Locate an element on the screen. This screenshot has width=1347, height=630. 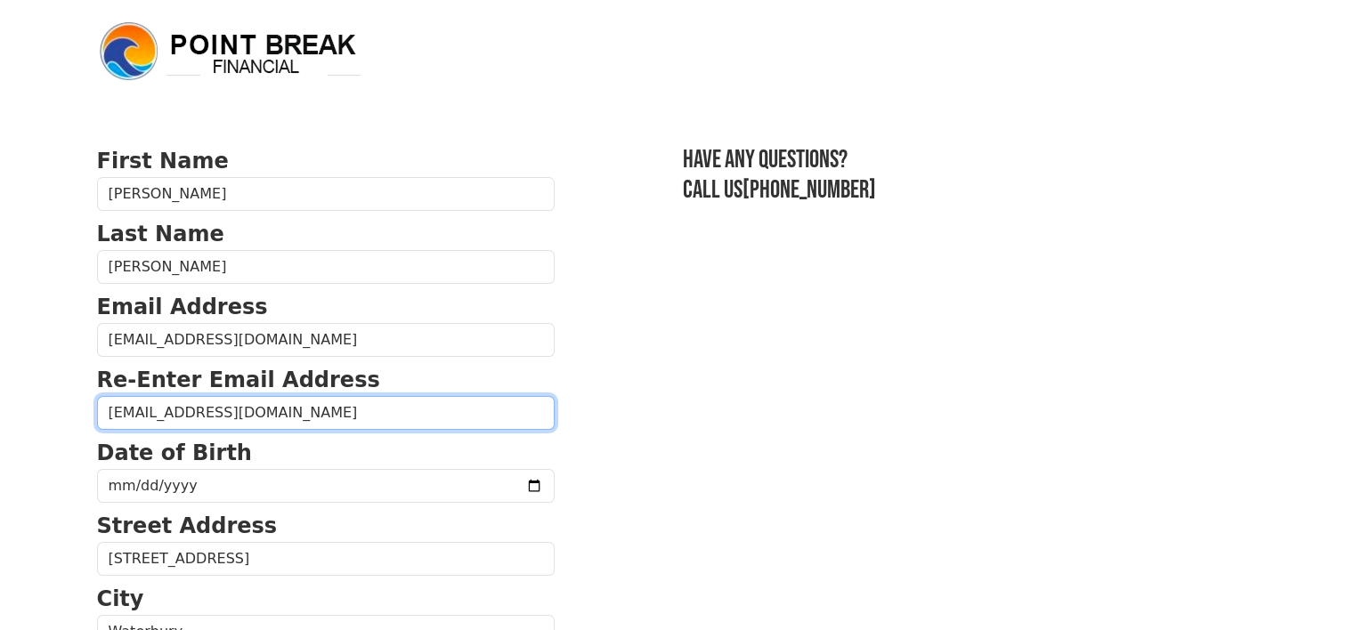
input: Re-Enter Email Address is located at coordinates (326, 413).